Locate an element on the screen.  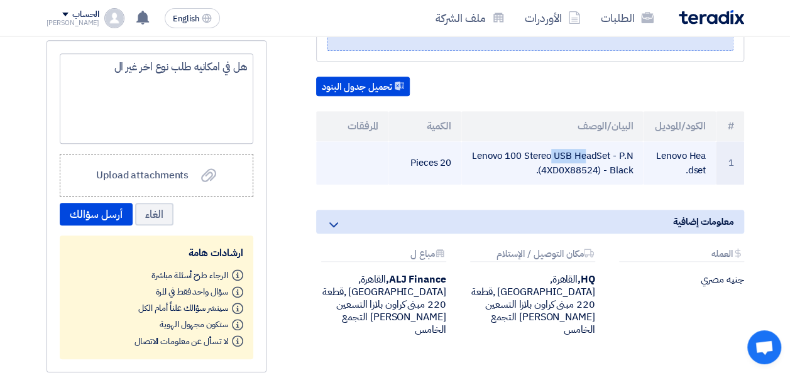
td: 1 is located at coordinates (730, 163).